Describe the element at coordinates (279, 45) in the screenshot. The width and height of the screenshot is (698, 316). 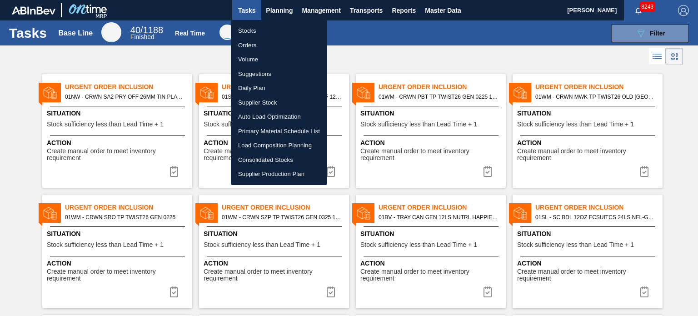
I see `li: Orders` at that location.